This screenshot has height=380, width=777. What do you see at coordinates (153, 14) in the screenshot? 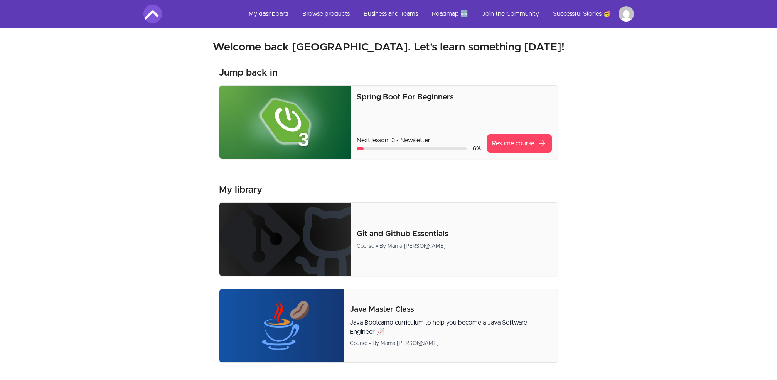
I see `img: Amigoscode logo` at bounding box center [153, 14].